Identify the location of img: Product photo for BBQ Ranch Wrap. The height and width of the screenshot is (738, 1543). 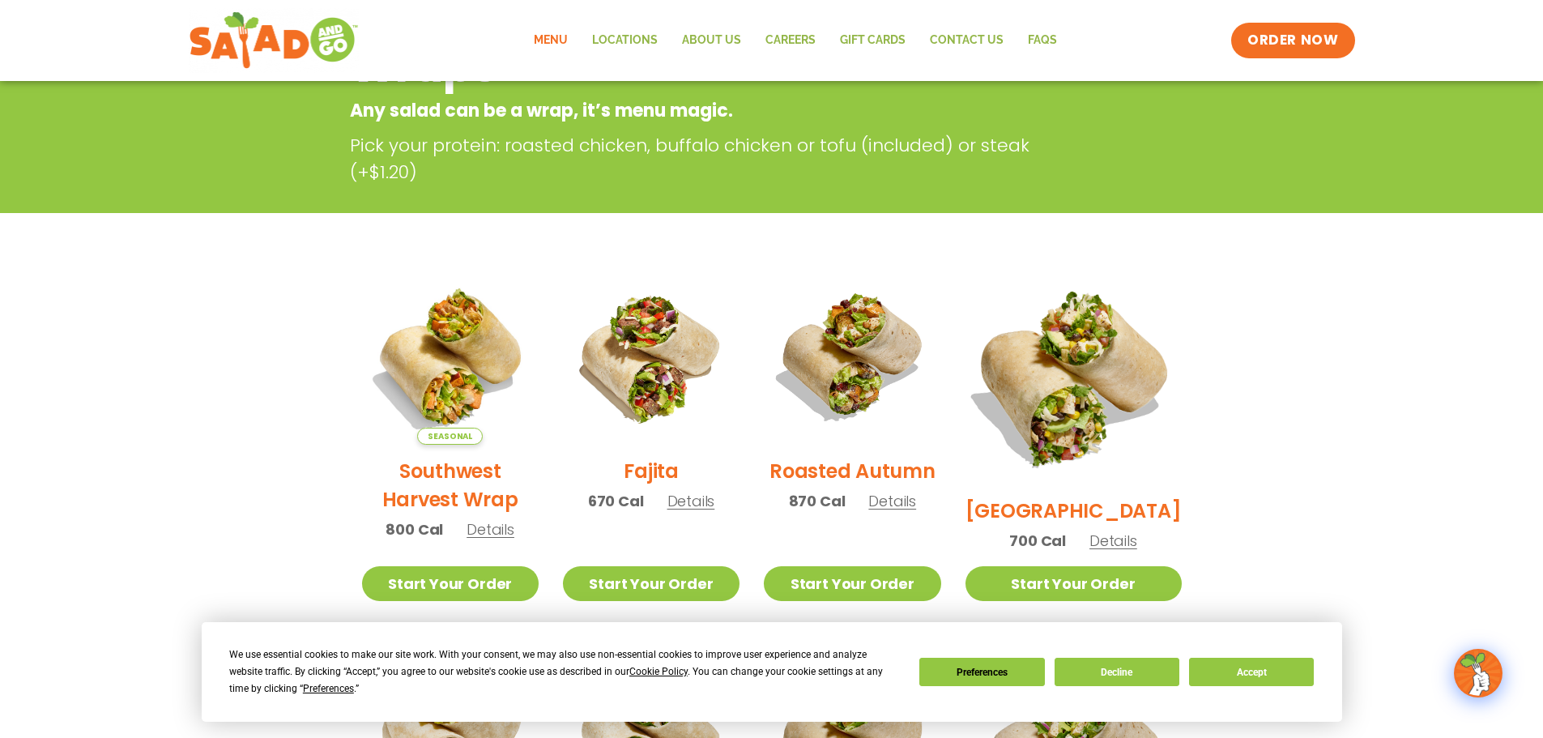
(1073, 376).